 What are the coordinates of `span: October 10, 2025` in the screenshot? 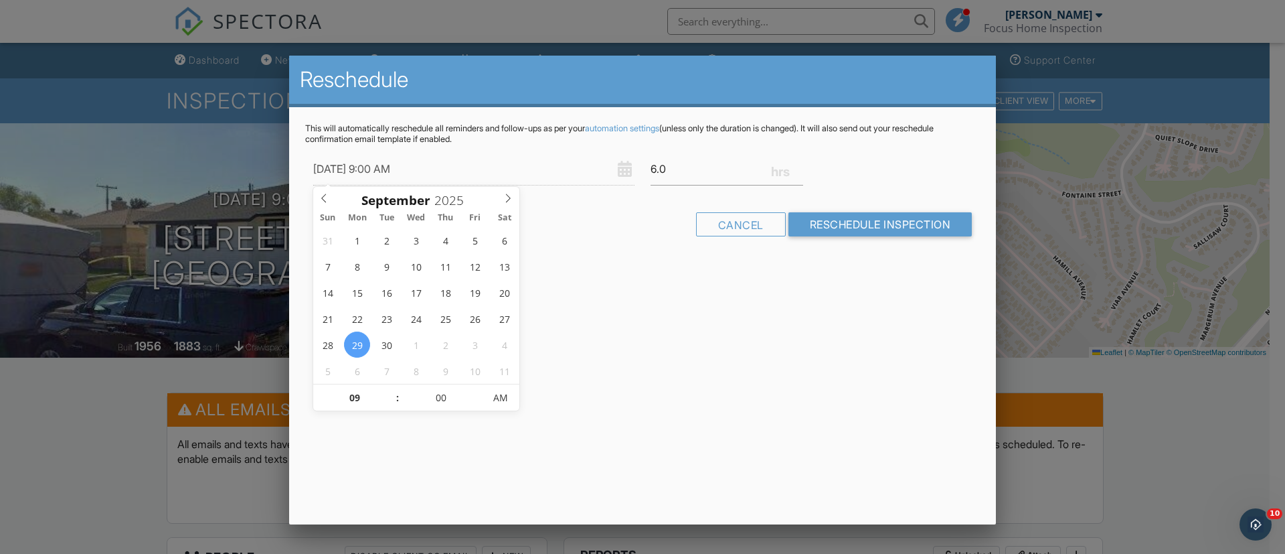 It's located at (475, 370).